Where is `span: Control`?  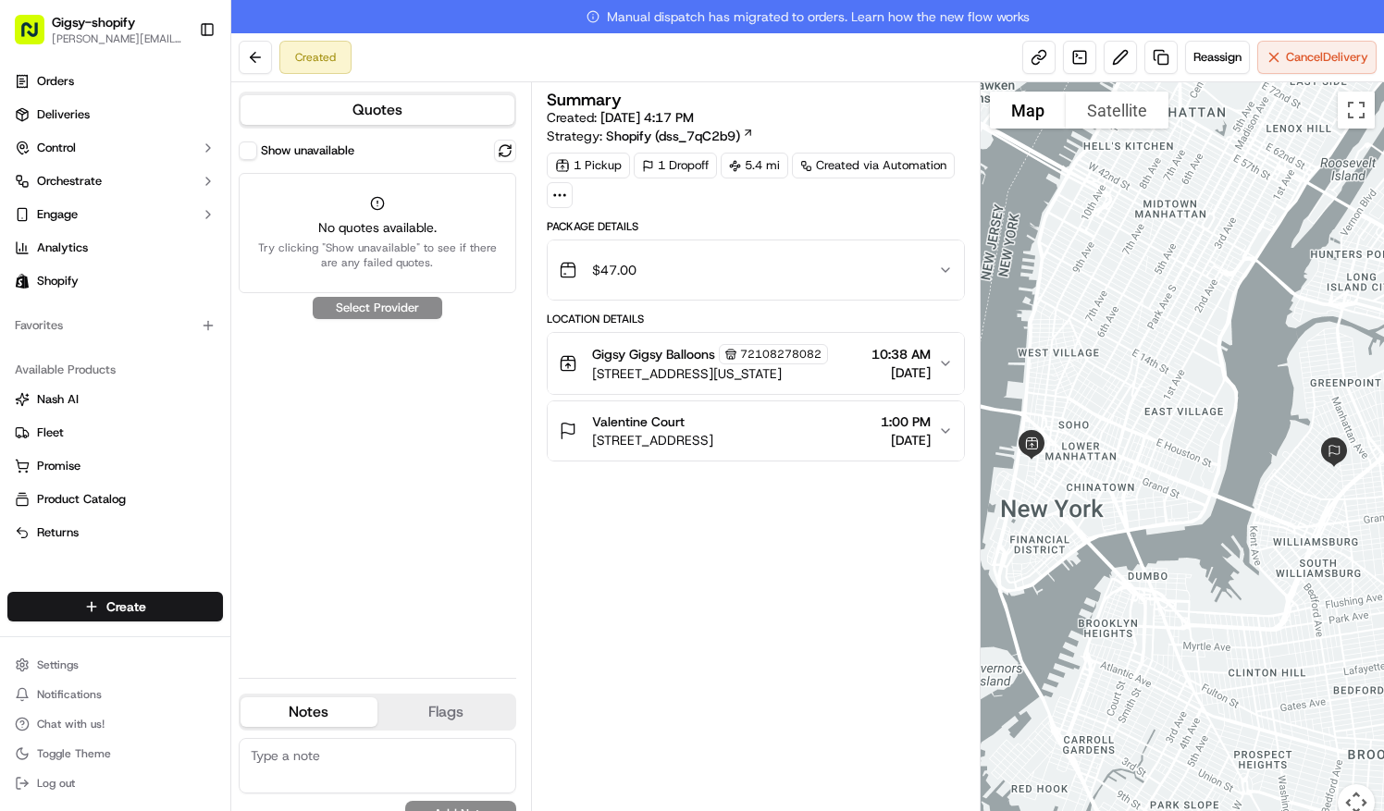
span: Control is located at coordinates (56, 148).